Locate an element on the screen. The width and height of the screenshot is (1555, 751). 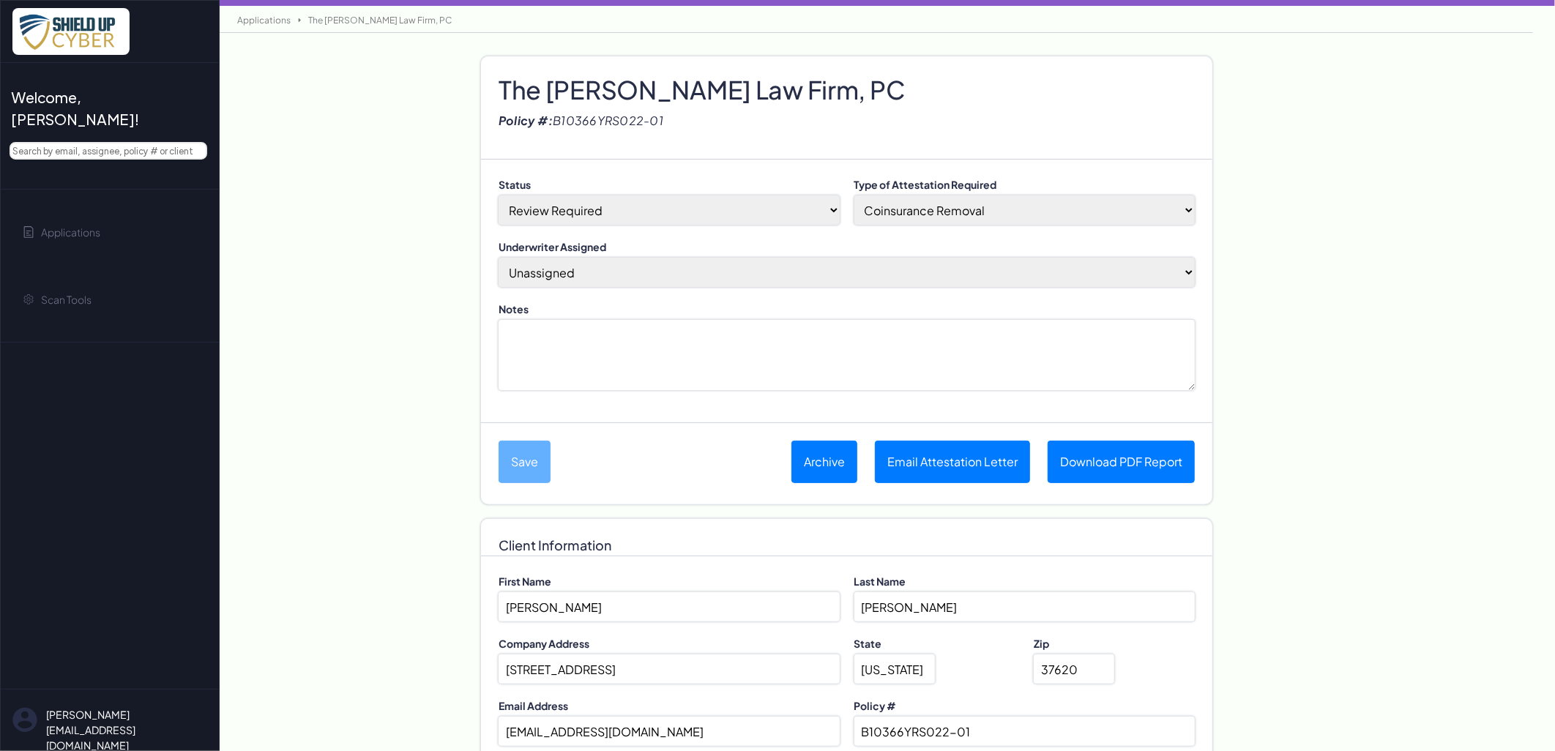
label: First Name is located at coordinates (669, 581).